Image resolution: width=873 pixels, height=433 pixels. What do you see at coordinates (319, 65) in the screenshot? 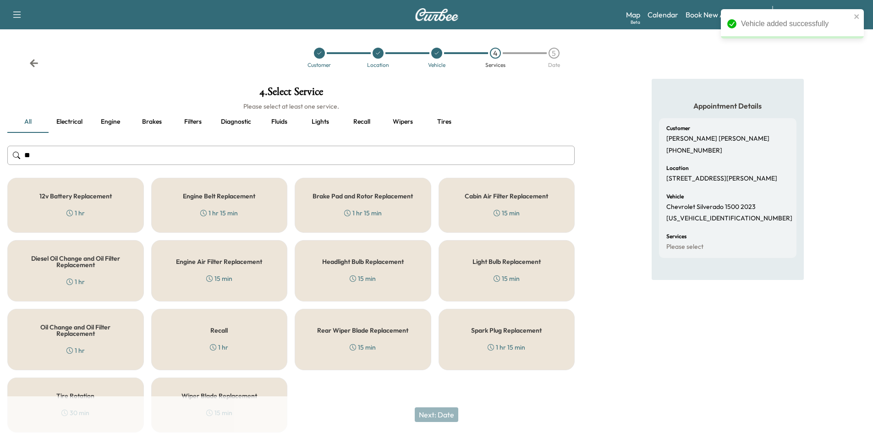
I see `div: Customer` at bounding box center [319, 65].